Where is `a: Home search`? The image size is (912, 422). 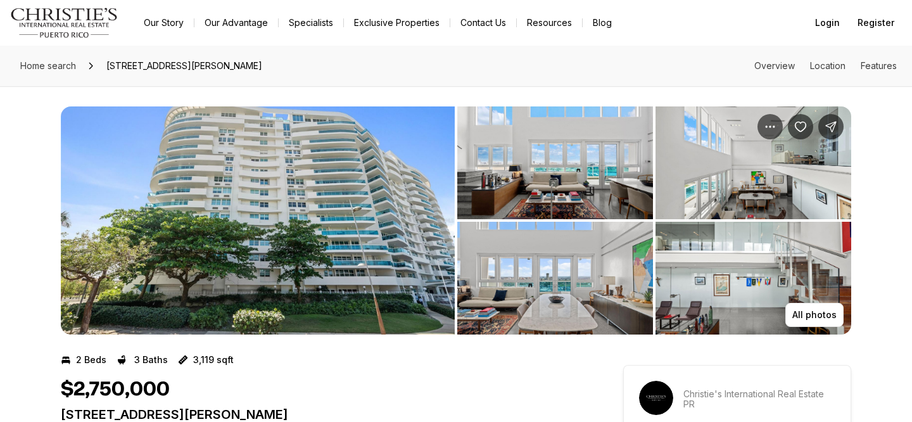
a: Home search is located at coordinates (48, 66).